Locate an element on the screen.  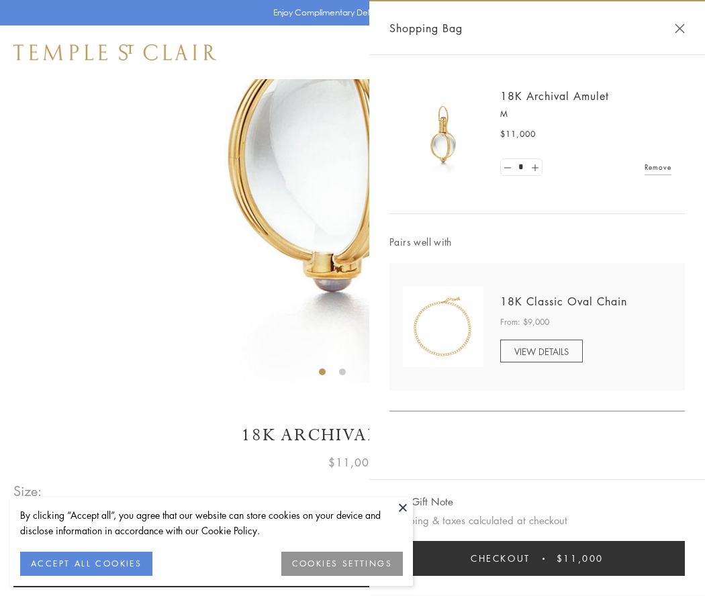
span: Pairs well with is located at coordinates (537, 242).